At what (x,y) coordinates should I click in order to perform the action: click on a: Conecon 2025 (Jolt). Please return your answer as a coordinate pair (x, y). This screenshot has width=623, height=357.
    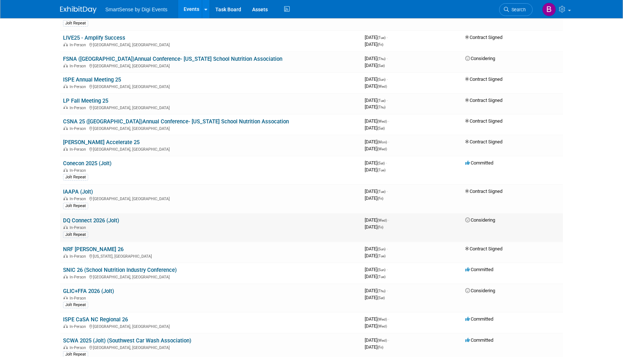
    Looking at the image, I should click on (87, 164).